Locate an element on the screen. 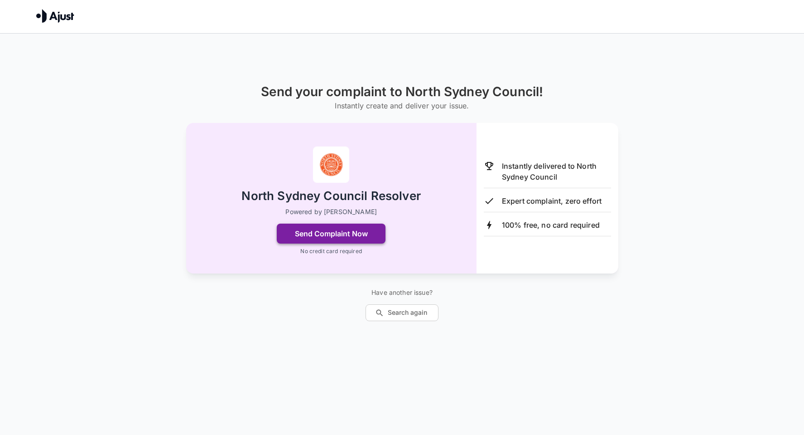 This screenshot has width=804, height=435. h2: North Sydney Council Resolver is located at coordinates (331, 196).